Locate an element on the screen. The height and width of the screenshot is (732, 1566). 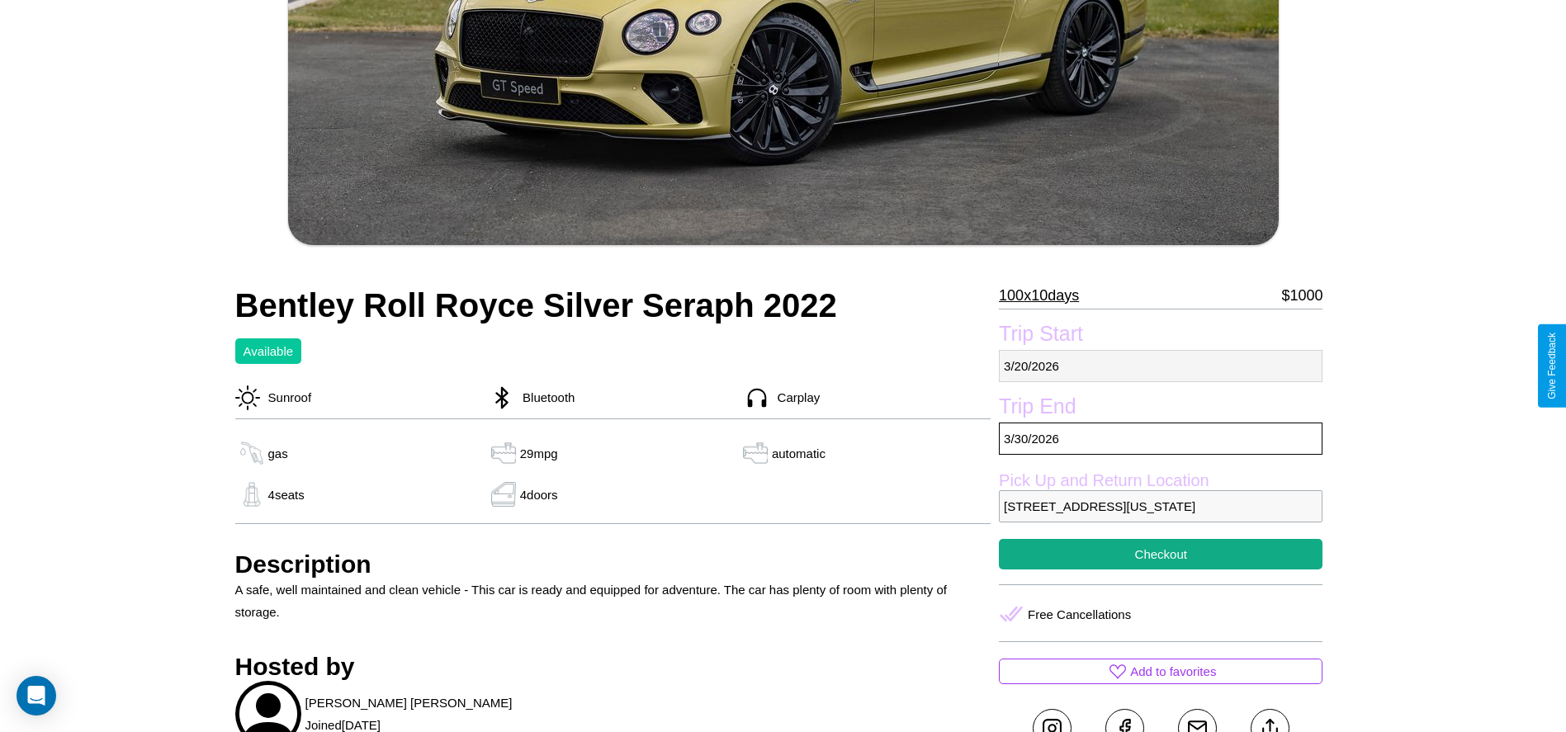
p: Free Cancellations is located at coordinates (1079, 614).